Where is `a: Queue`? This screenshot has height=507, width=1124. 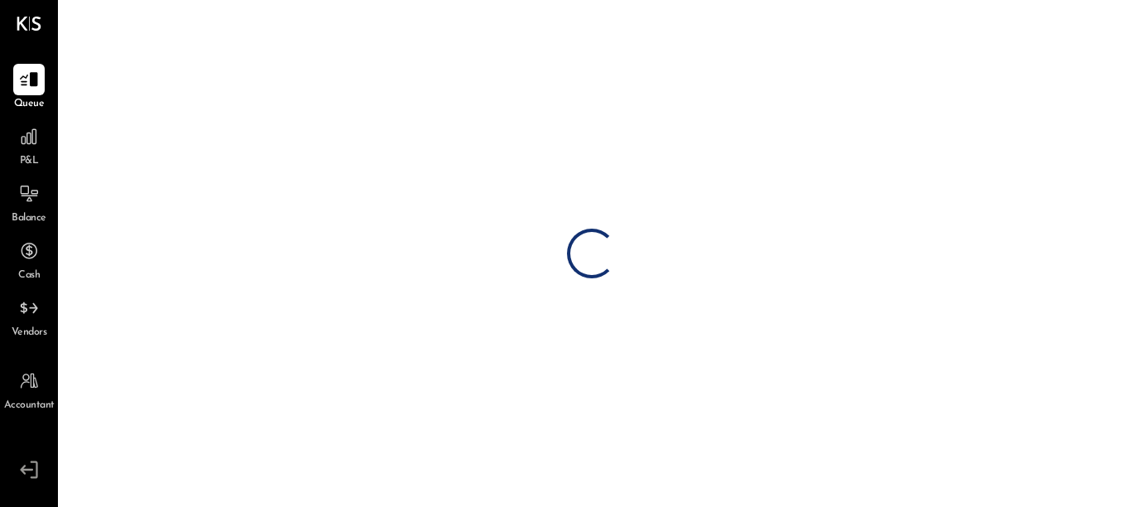 a: Queue is located at coordinates (29, 88).